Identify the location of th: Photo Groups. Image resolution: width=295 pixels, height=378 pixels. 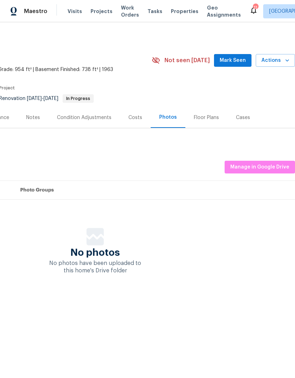
(154, 190).